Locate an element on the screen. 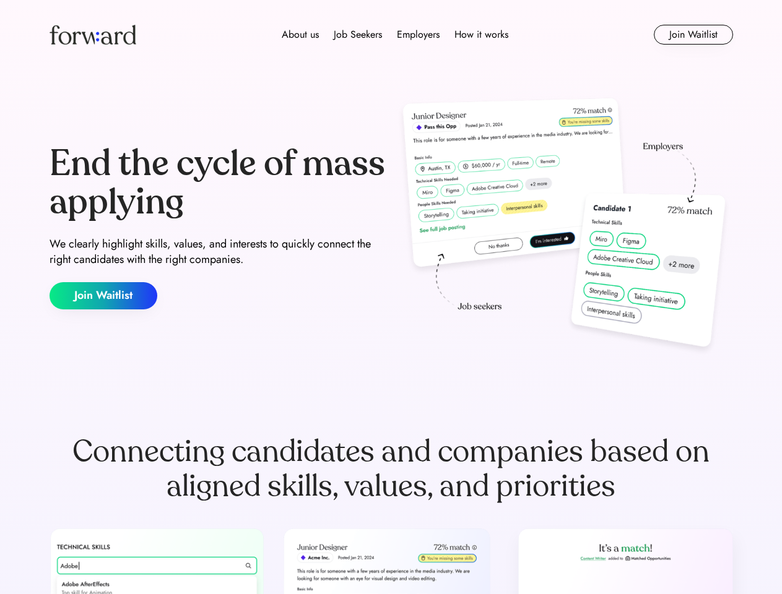  div: Connecting candidates and companies based on aligned skills, values, and priorities is located at coordinates (391, 469).